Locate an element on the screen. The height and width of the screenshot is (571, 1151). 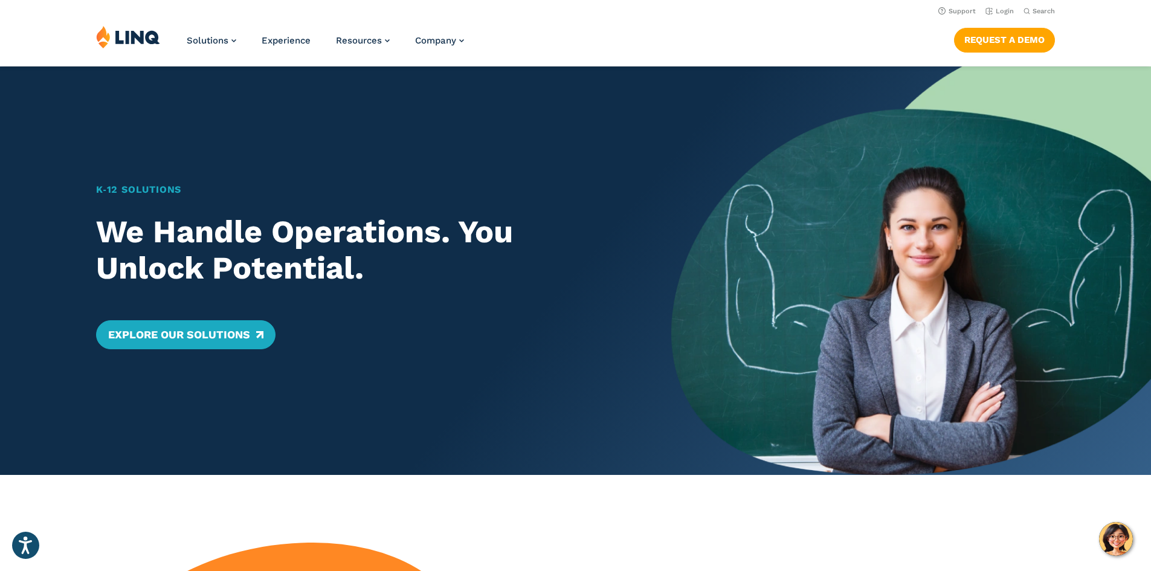
a: Resources is located at coordinates (363, 40).